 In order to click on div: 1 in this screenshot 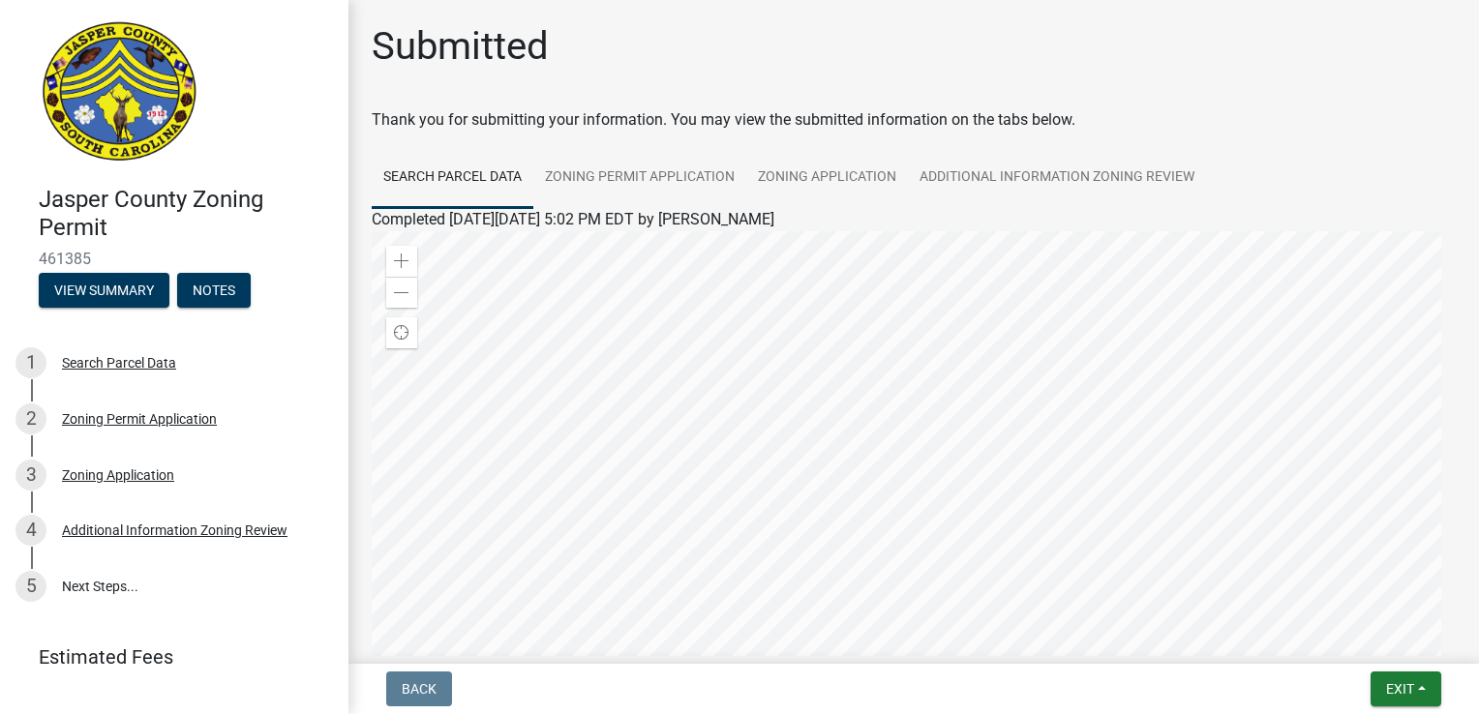, I will do `click(31, 363)`.